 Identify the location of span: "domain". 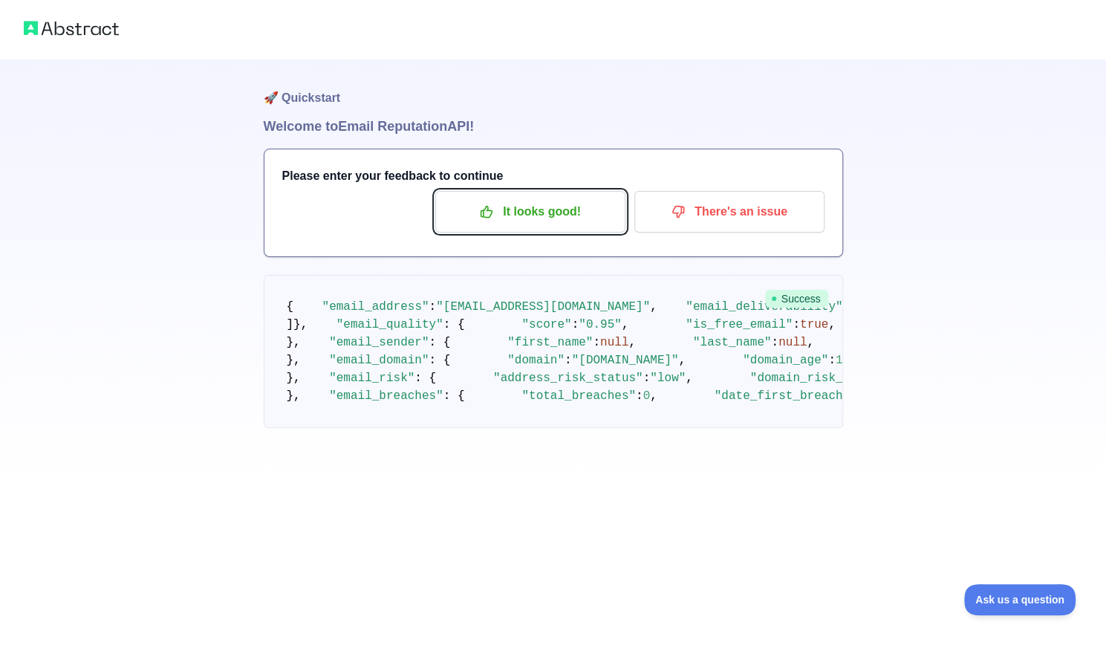
(536, 360).